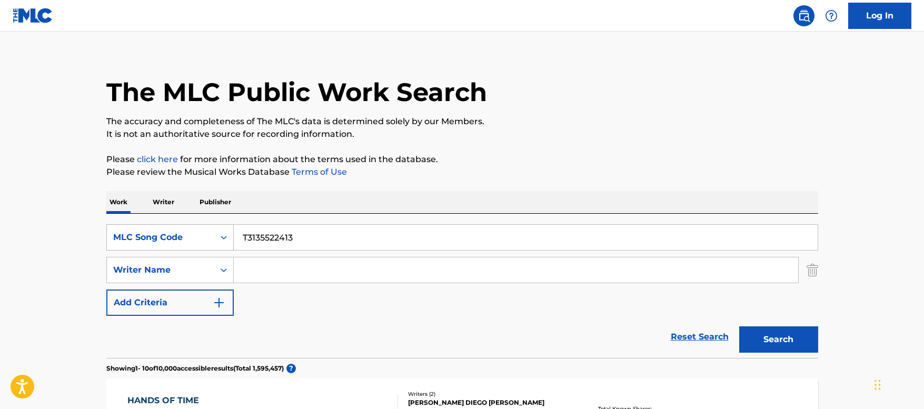 The width and height of the screenshot is (924, 409). I want to click on p: Publisher, so click(215, 202).